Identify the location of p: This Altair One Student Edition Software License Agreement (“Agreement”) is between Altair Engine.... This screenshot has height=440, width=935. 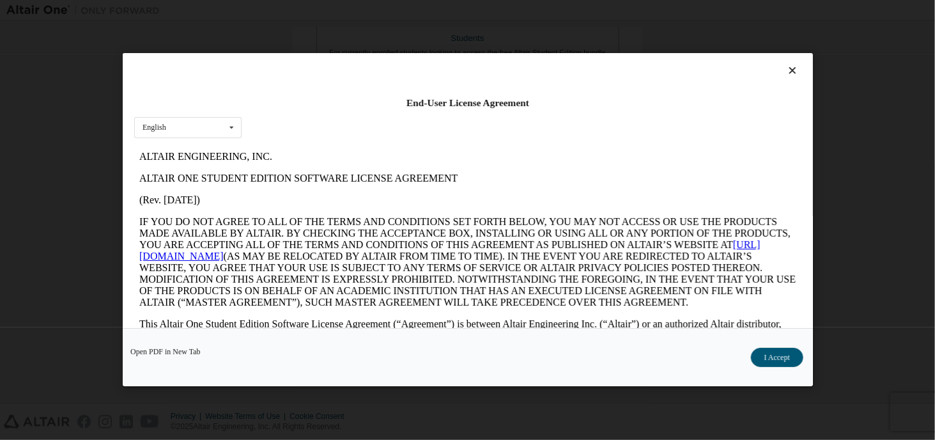
(334, 196).